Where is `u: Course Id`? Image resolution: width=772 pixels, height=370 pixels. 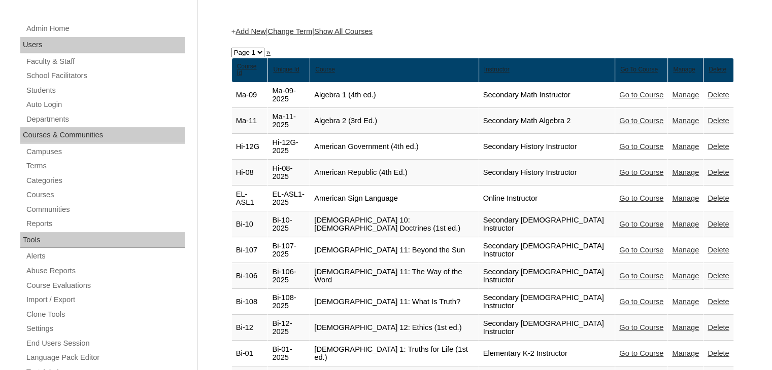
u: Course Id is located at coordinates (247, 70).